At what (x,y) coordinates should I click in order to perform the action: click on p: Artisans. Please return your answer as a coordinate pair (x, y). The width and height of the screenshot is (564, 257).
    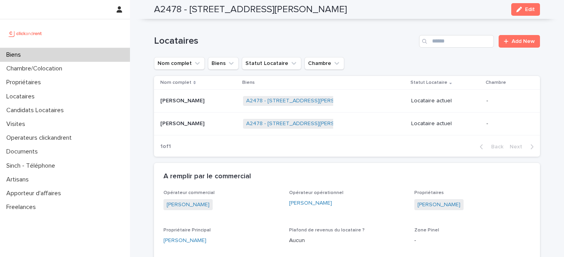
    Looking at the image, I should click on (19, 180).